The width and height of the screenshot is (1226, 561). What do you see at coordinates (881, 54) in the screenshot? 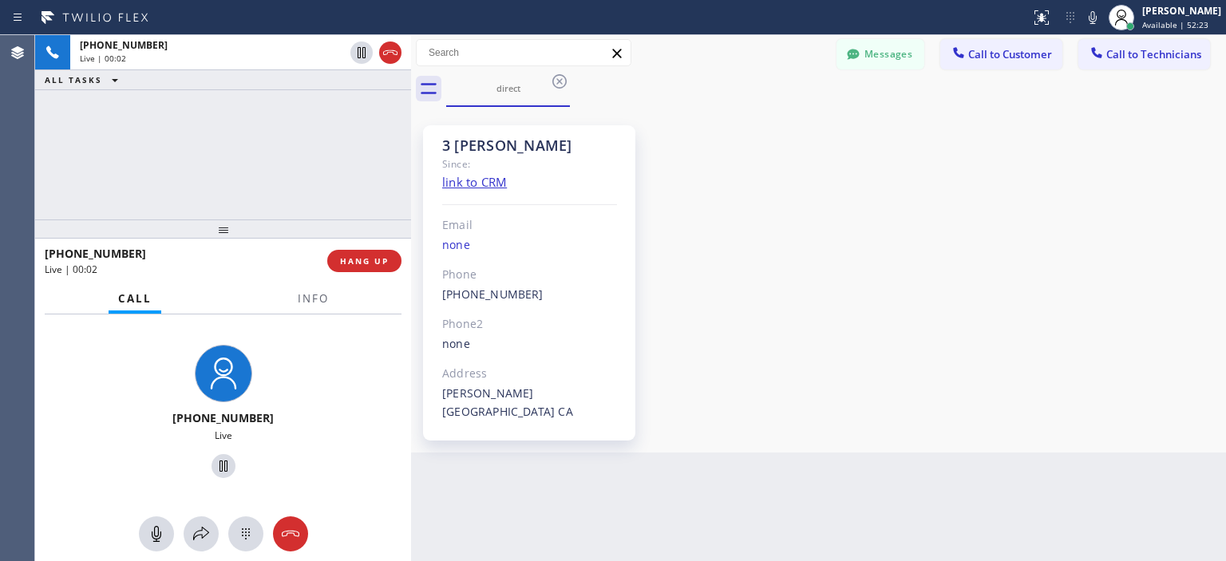
I see `button: Messages` at bounding box center [881, 54].